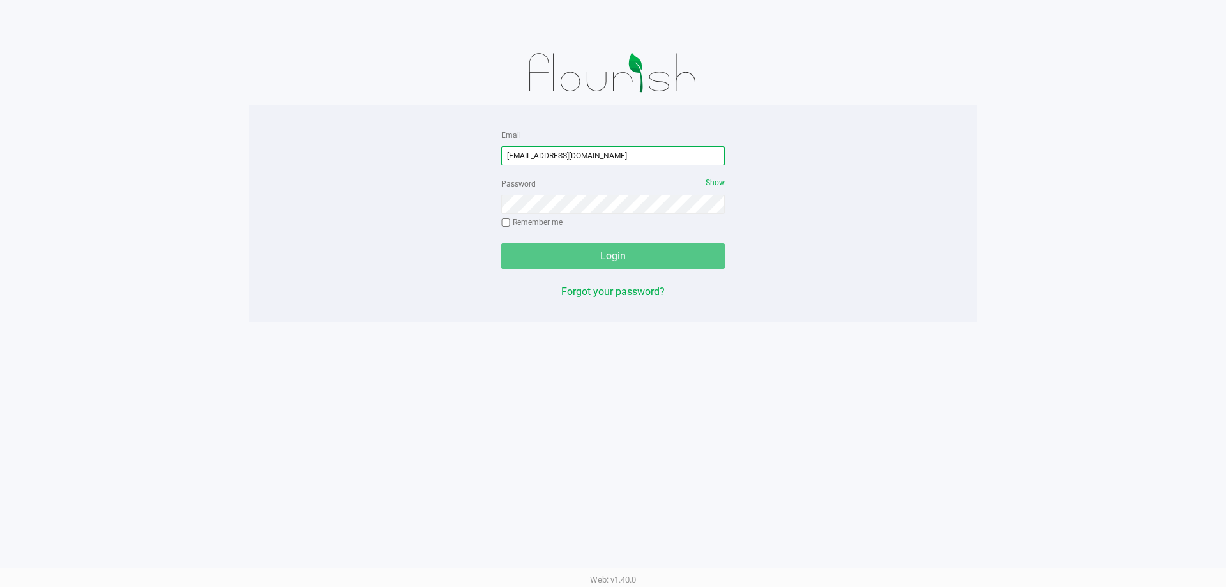  I want to click on label: Password, so click(518, 184).